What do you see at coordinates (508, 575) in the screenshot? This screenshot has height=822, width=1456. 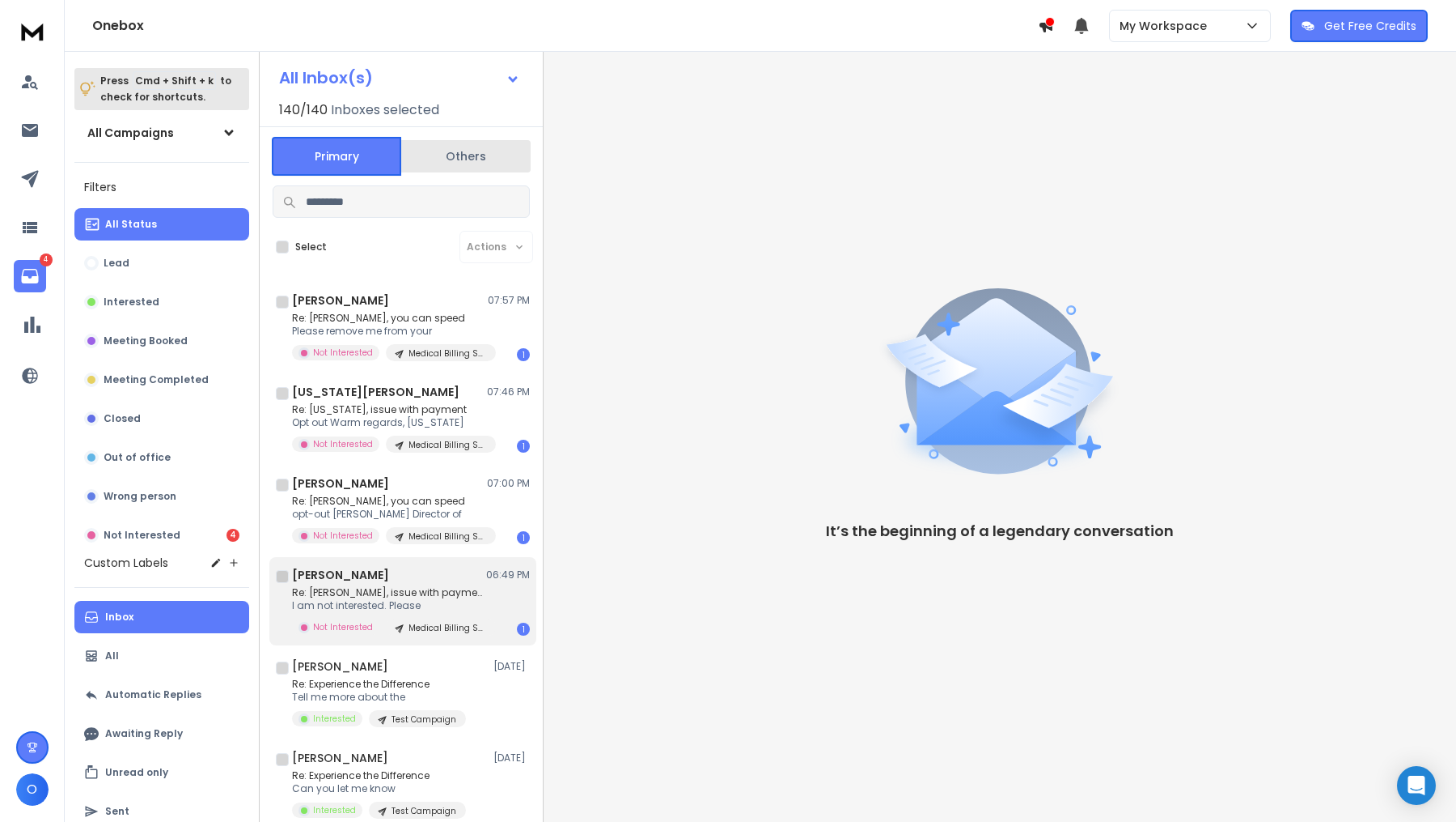 I see `p: 06:49 PM` at bounding box center [508, 575].